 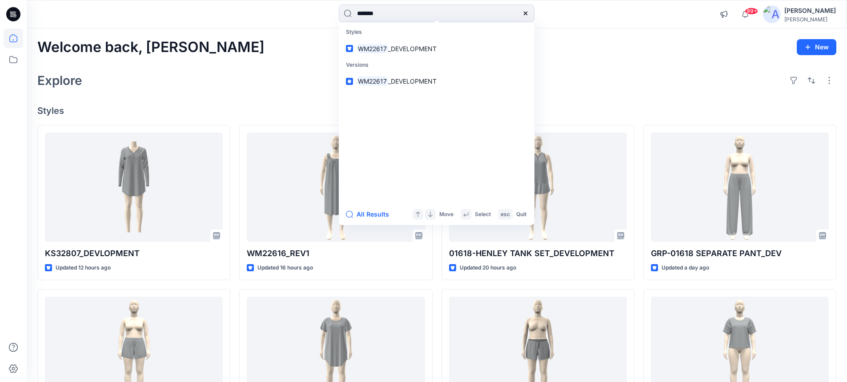 What do you see at coordinates (483, 214) in the screenshot?
I see `p: Select` at bounding box center [483, 214].